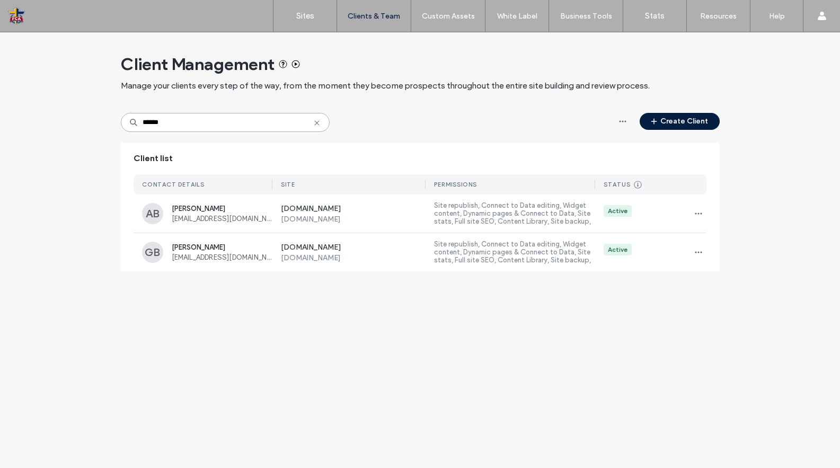 This screenshot has width=840, height=468. Describe the element at coordinates (198, 64) in the screenshot. I see `span: Client Management` at that location.